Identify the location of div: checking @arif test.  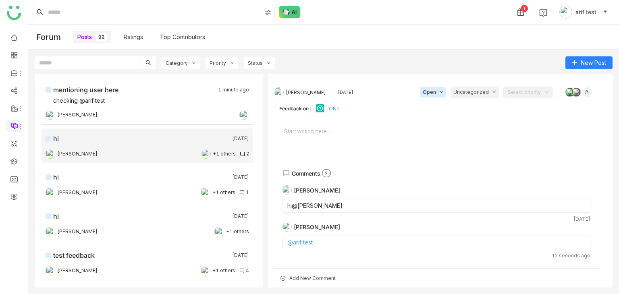
(79, 101).